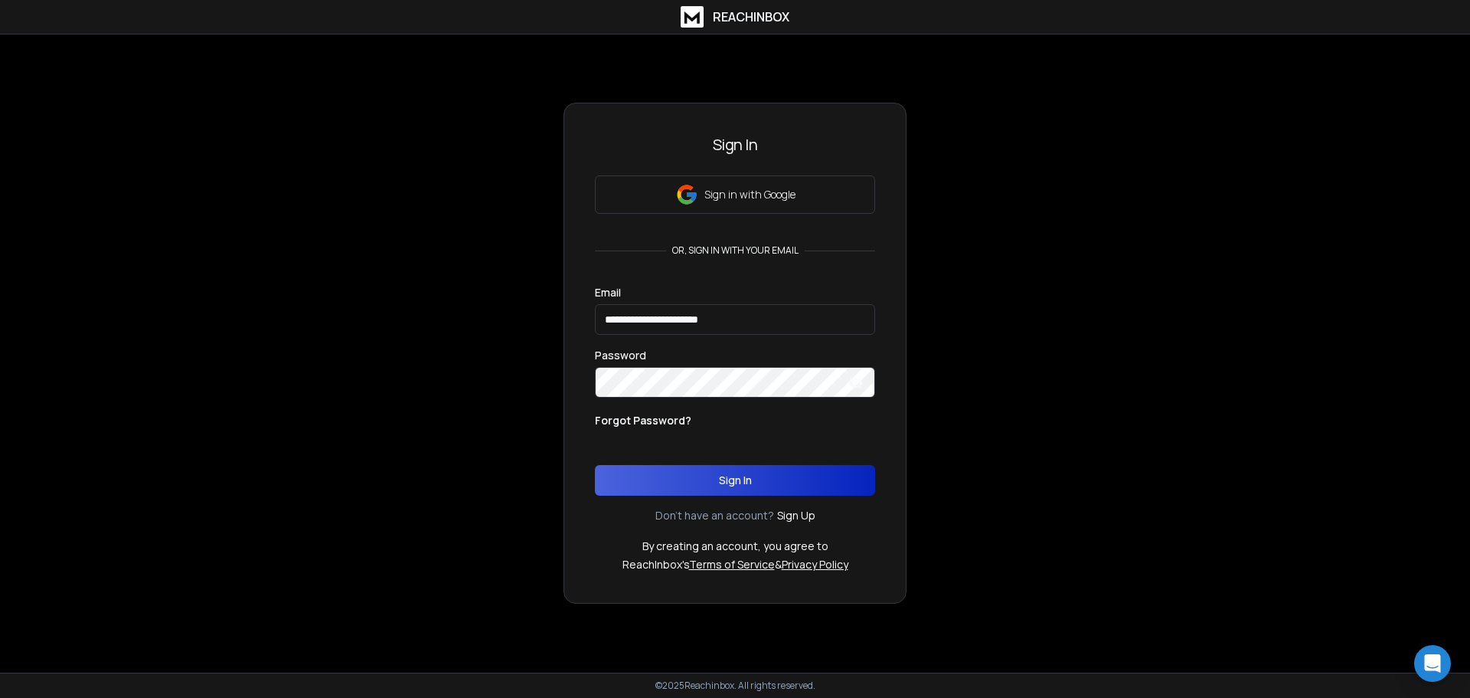  I want to click on a: Sign Up, so click(796, 515).